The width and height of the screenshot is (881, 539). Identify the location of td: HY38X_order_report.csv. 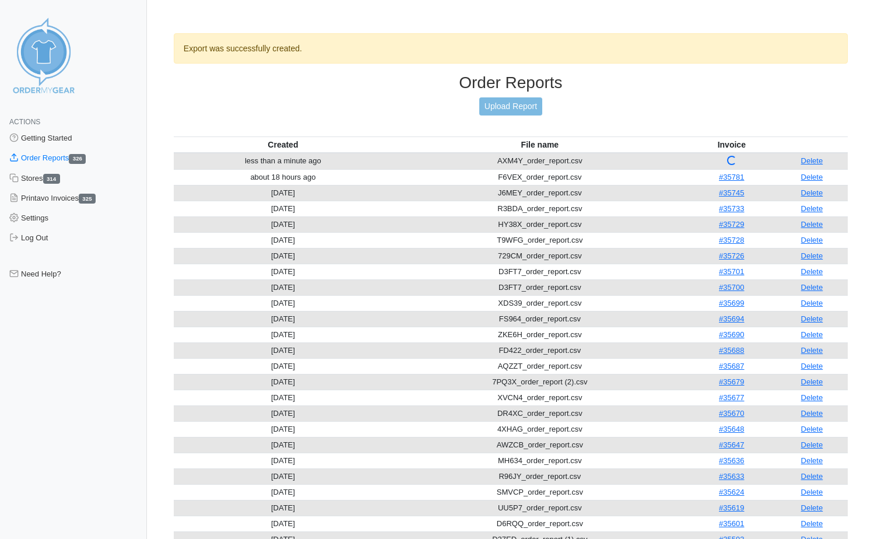
(540, 224).